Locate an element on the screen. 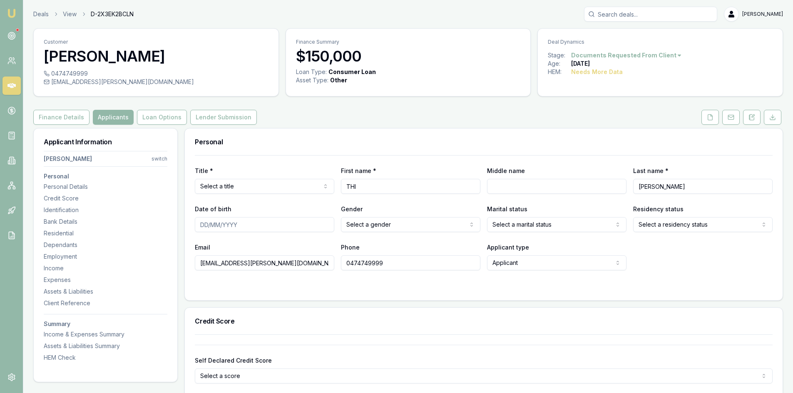 This screenshot has width=793, height=393. div: Age: is located at coordinates (559, 64).